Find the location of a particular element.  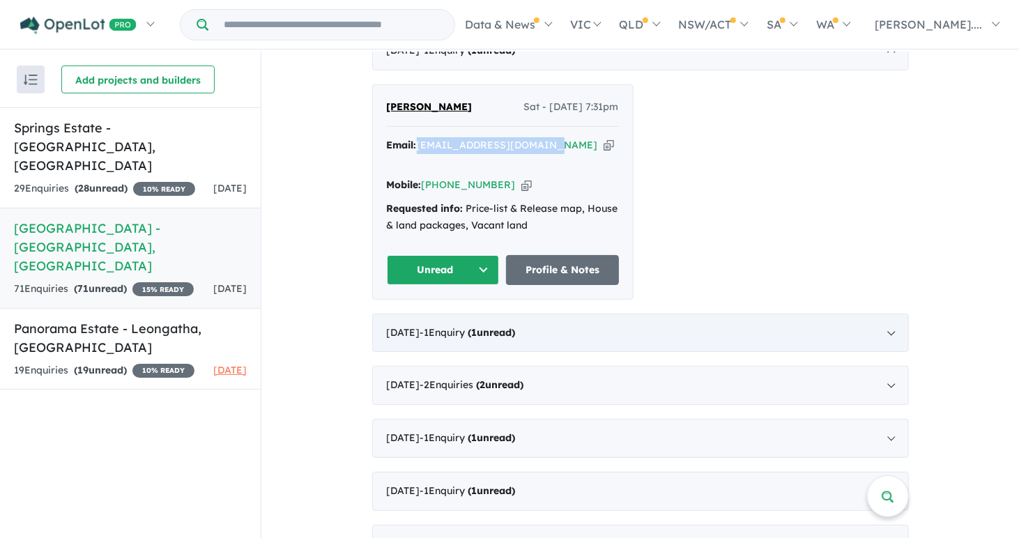

button: Add projects and builders is located at coordinates (138, 79).